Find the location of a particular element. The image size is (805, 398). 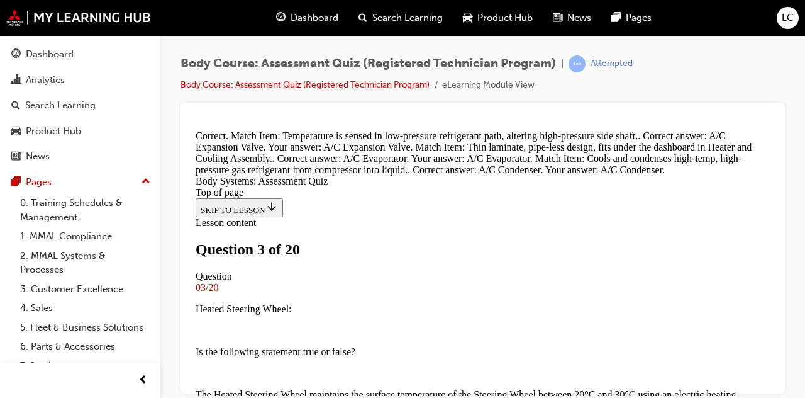

button: LC is located at coordinates (788, 18).